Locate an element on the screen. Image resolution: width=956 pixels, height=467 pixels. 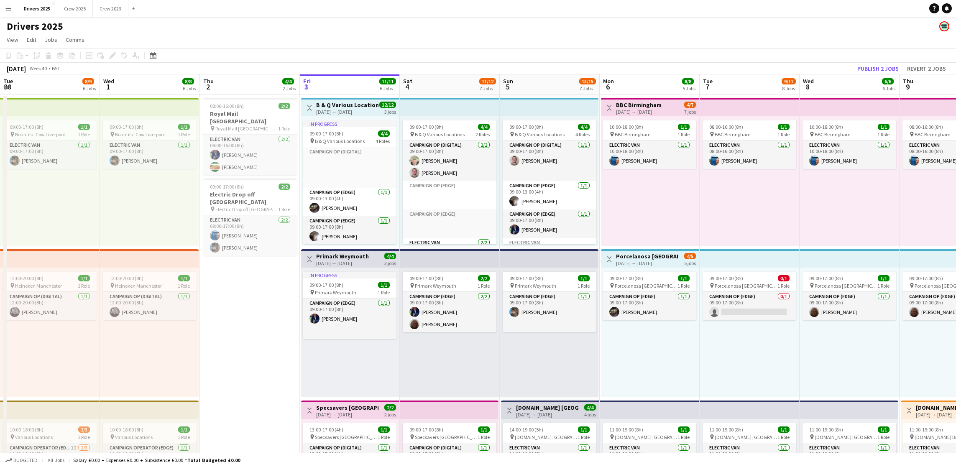
span: Heineken Manchester is located at coordinates (38, 286).